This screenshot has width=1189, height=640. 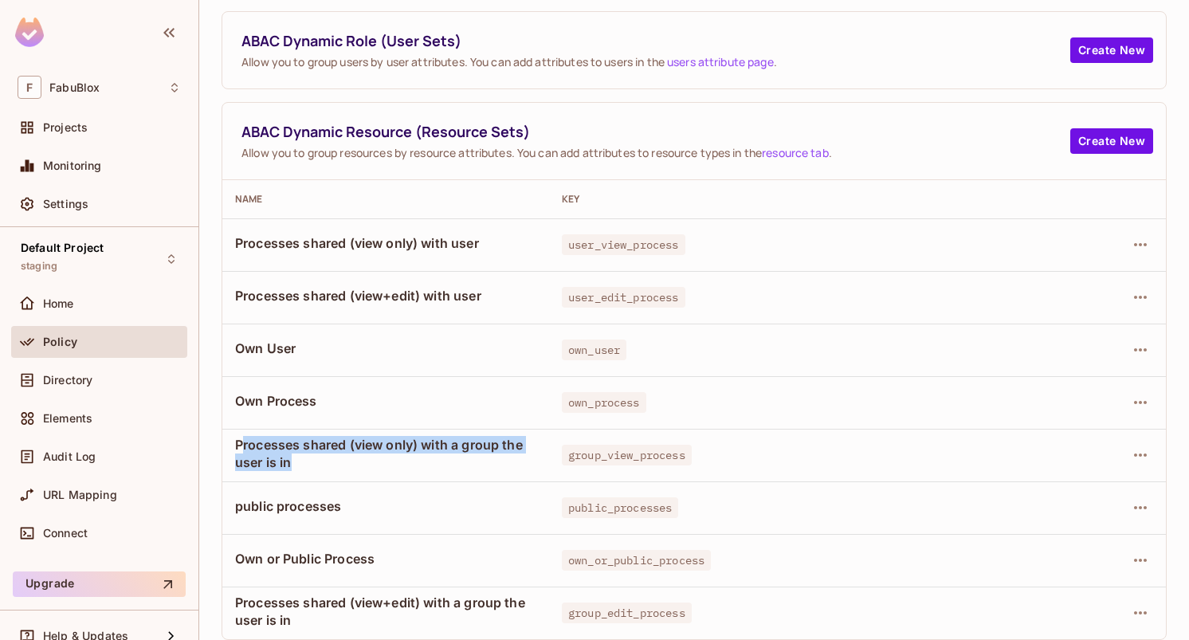 What do you see at coordinates (795, 152) in the screenshot?
I see `a: resource tab` at bounding box center [795, 152].